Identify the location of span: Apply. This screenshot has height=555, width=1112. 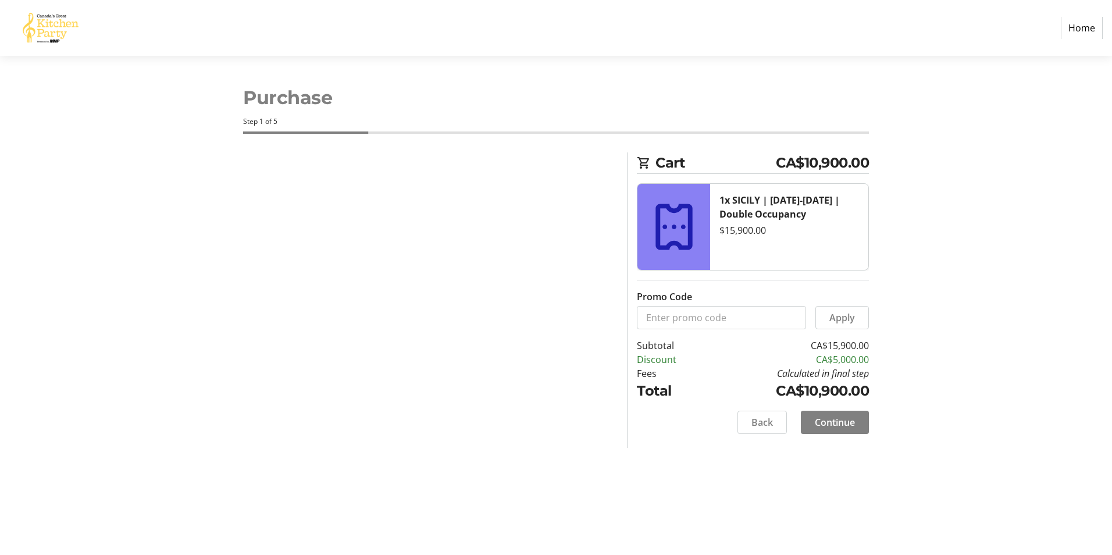
(842, 318).